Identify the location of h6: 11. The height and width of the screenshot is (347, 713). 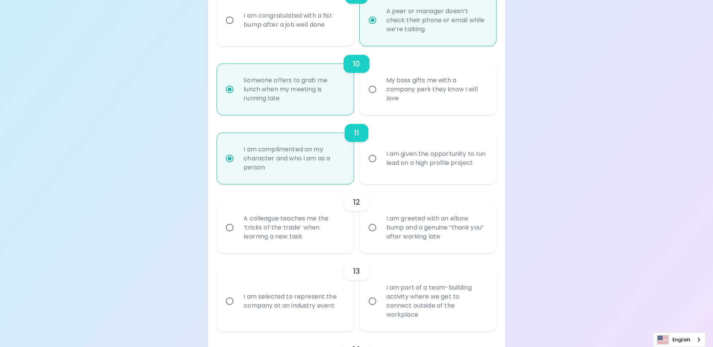
(356, 133).